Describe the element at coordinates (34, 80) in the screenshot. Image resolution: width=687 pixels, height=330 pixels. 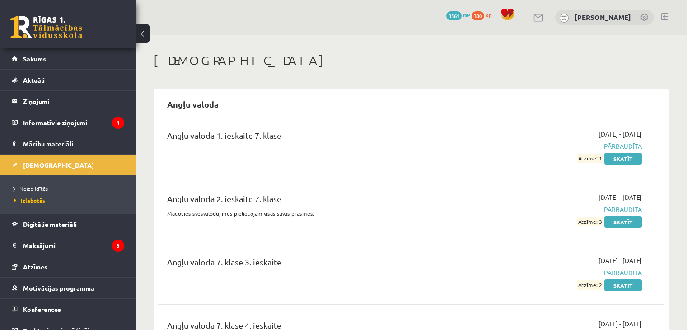
I see `span: Aktuāli` at that location.